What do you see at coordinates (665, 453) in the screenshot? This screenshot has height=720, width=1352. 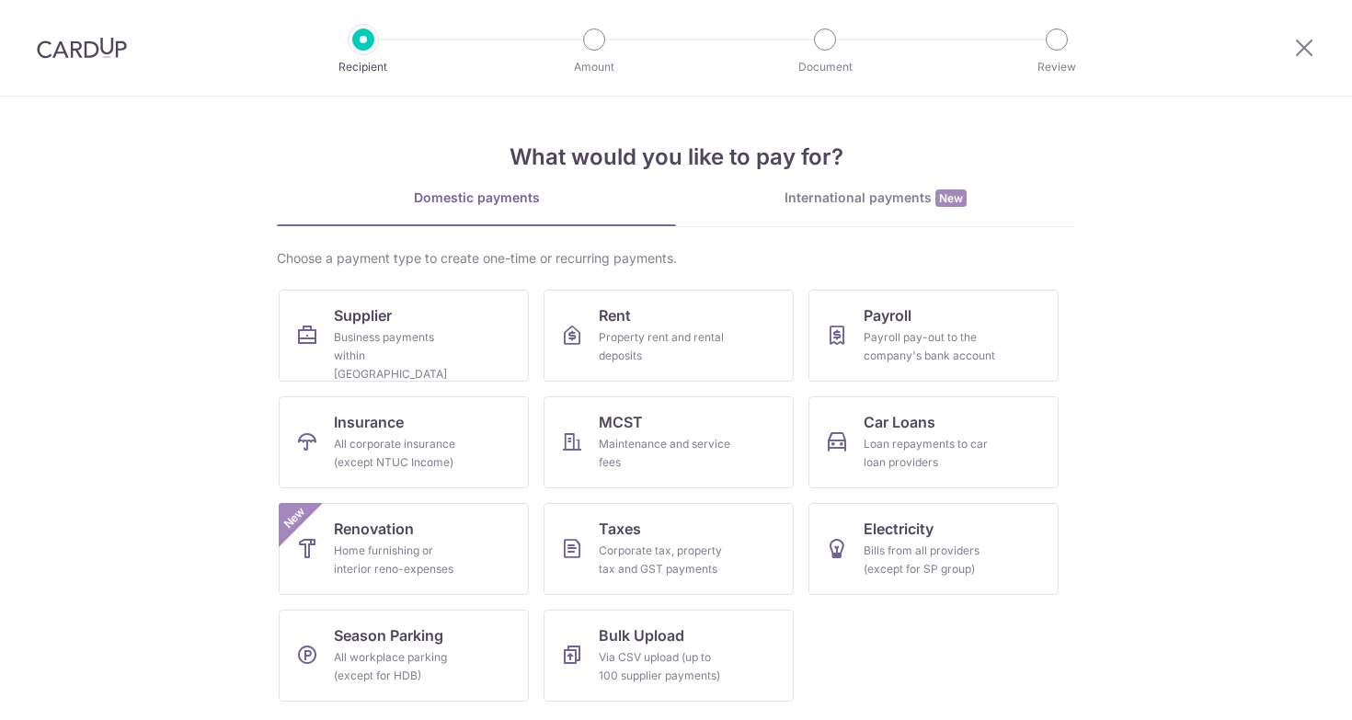 I see `div: Maintenance and service fees` at bounding box center [665, 453].